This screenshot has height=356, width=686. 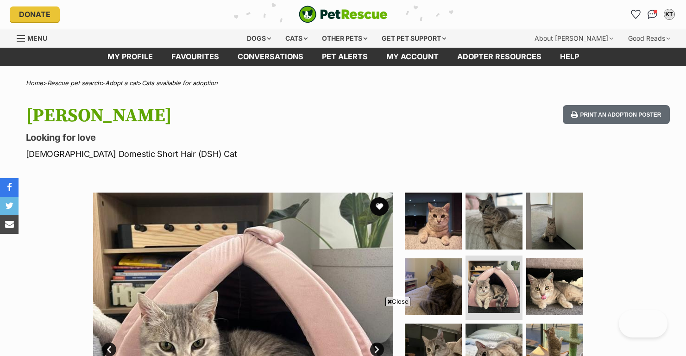 What do you see at coordinates (222, 137) in the screenshot?
I see `p: Looking for love` at bounding box center [222, 137].